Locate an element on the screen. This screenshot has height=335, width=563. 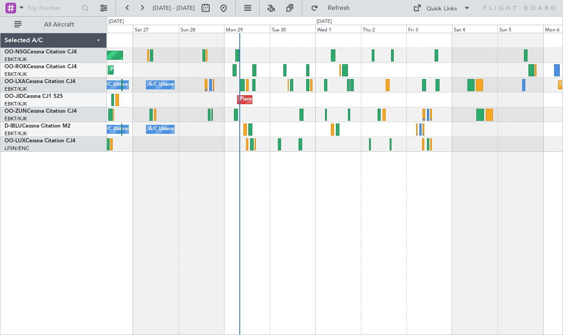
a: OO-NSGCessna Citation CJ4 is located at coordinates (40, 52).